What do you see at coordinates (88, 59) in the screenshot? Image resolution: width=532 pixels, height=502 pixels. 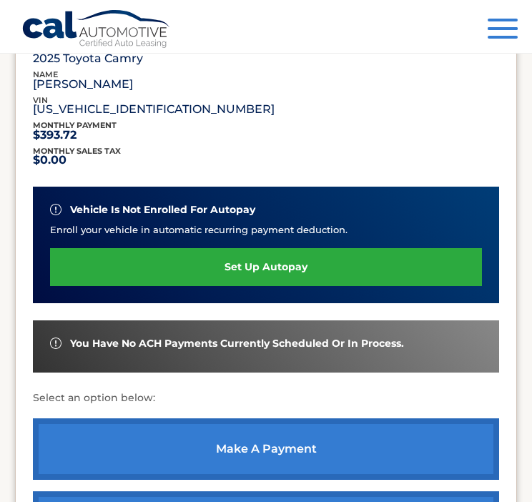 I see `p: 2025 Toyota Camry` at bounding box center [88, 59].